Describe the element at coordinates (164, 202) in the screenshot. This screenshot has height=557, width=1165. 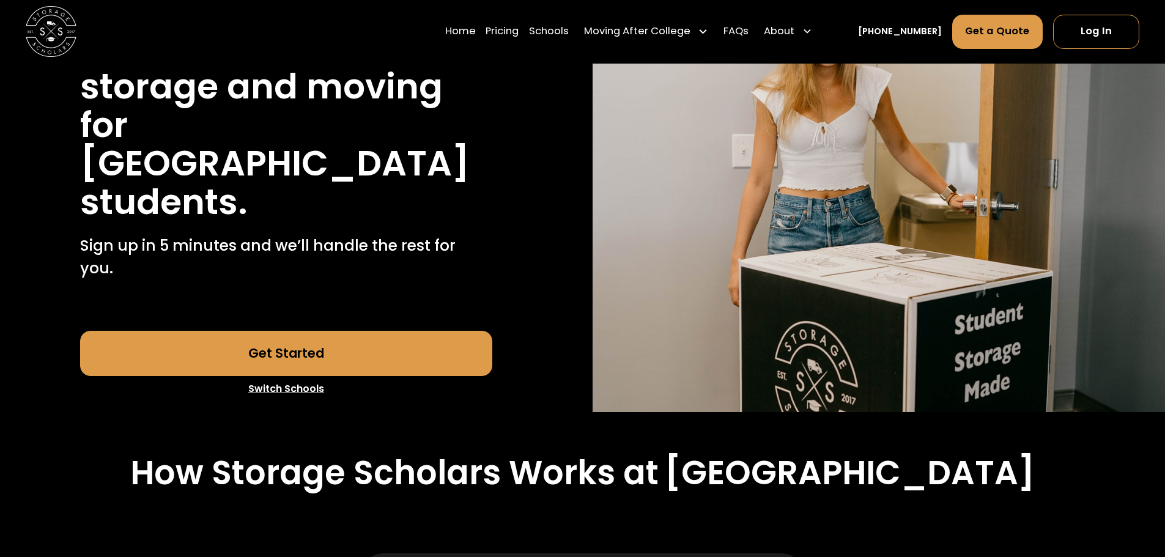
I see `h1: students.` at that location.